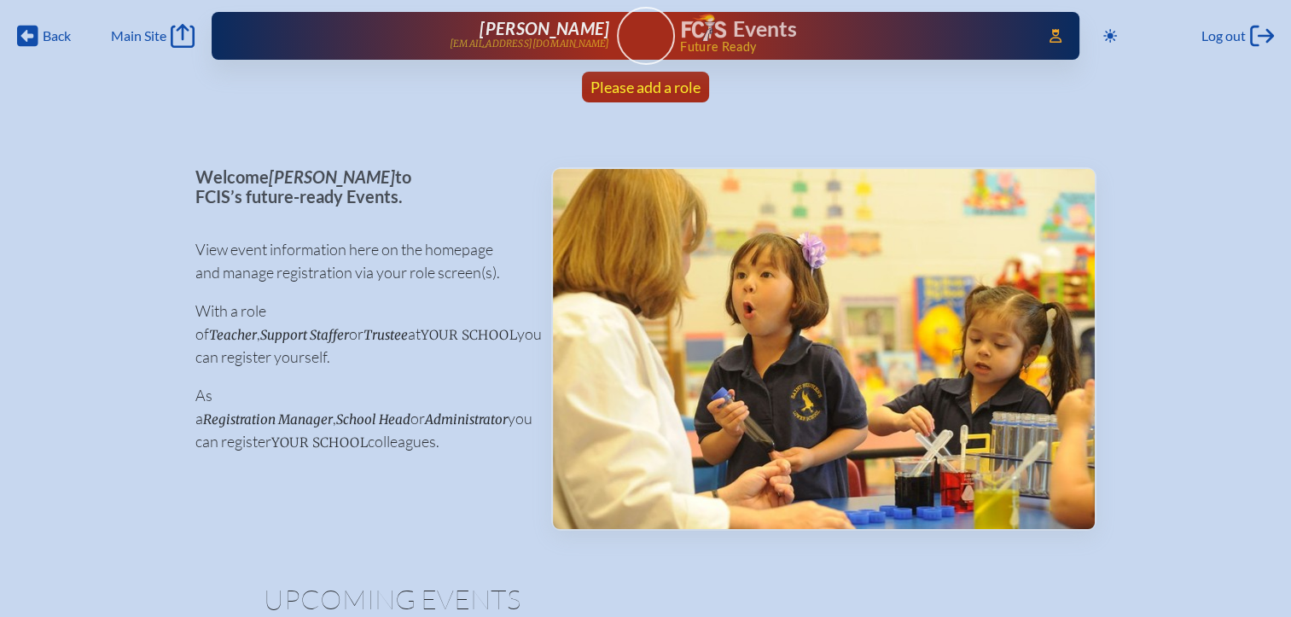 The image size is (1291, 617). What do you see at coordinates (645, 87) in the screenshot?
I see `span: Please add a role` at bounding box center [645, 87].